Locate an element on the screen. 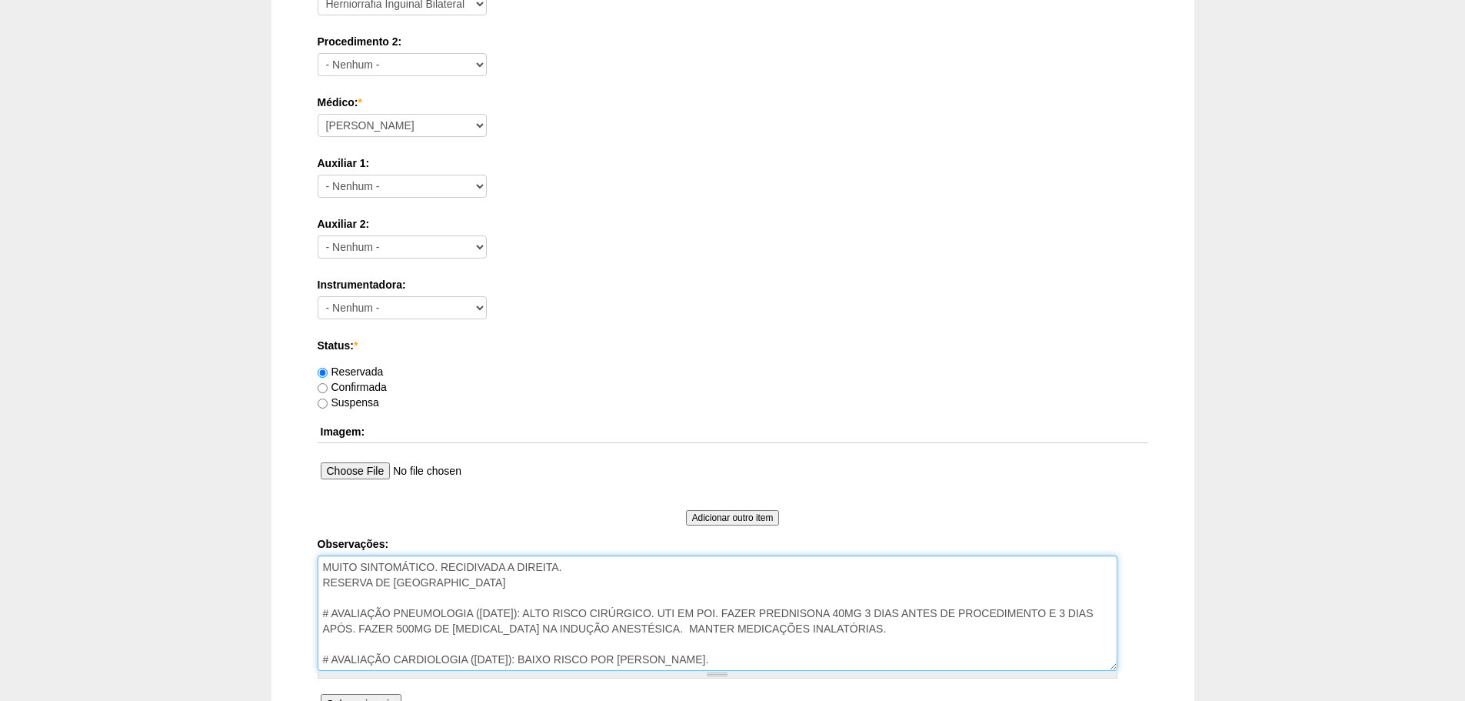 This screenshot has width=1465, height=701. label: Auxiliar 2: is located at coordinates (733, 224).